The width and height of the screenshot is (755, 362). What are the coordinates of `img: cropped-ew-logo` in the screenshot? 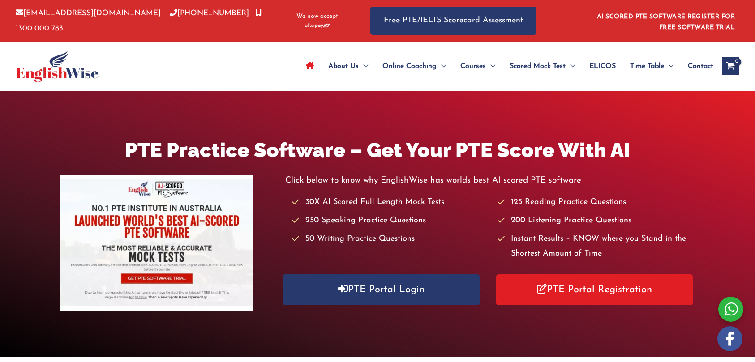 It's located at (57, 66).